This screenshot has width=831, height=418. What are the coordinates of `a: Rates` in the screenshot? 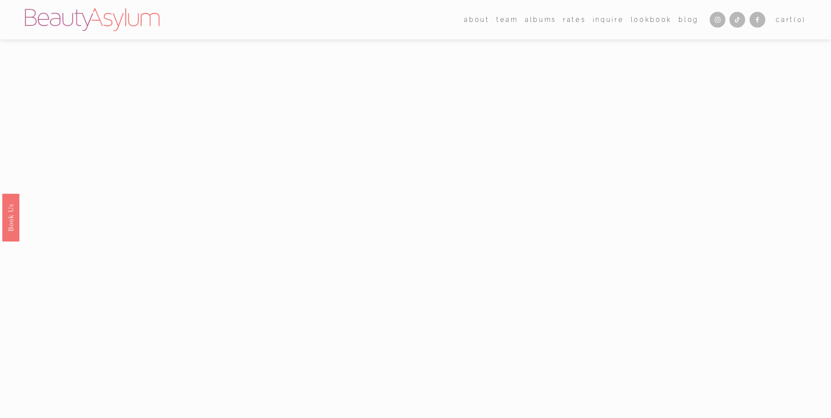 It's located at (574, 19).